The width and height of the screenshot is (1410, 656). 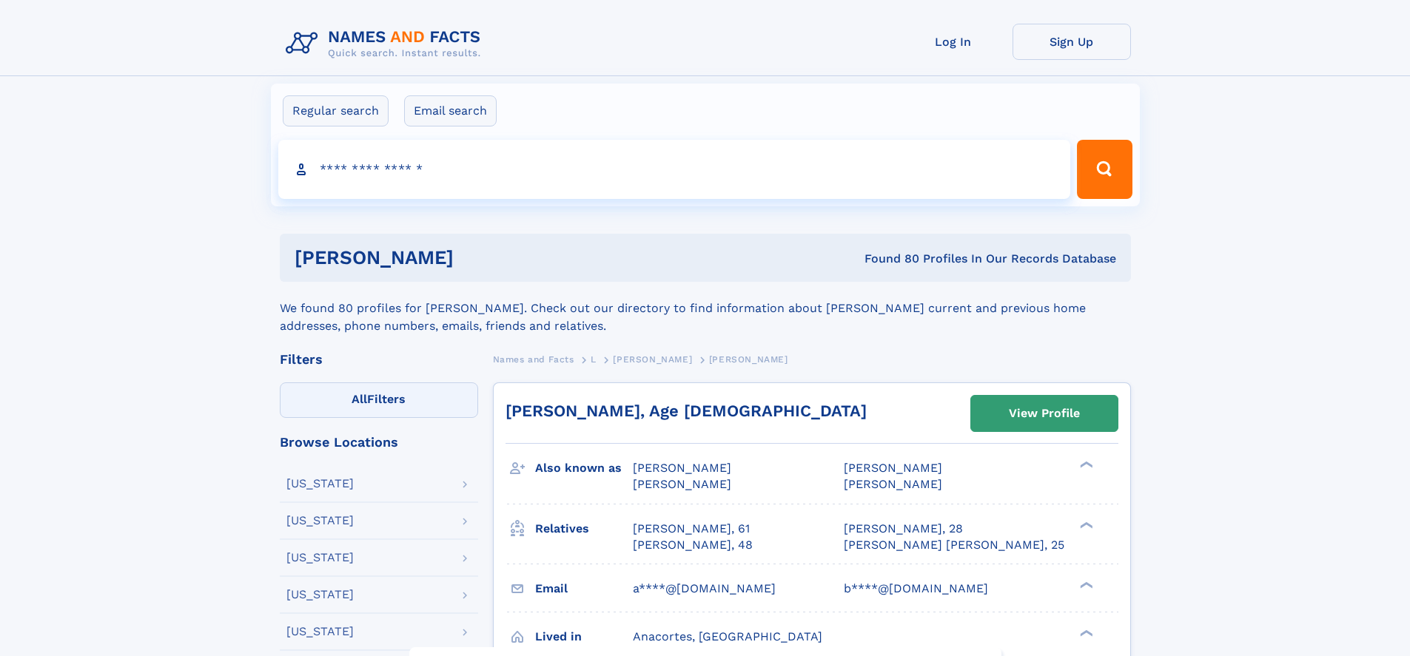 What do you see at coordinates (1044, 414) in the screenshot?
I see `div: View Profile` at bounding box center [1044, 414].